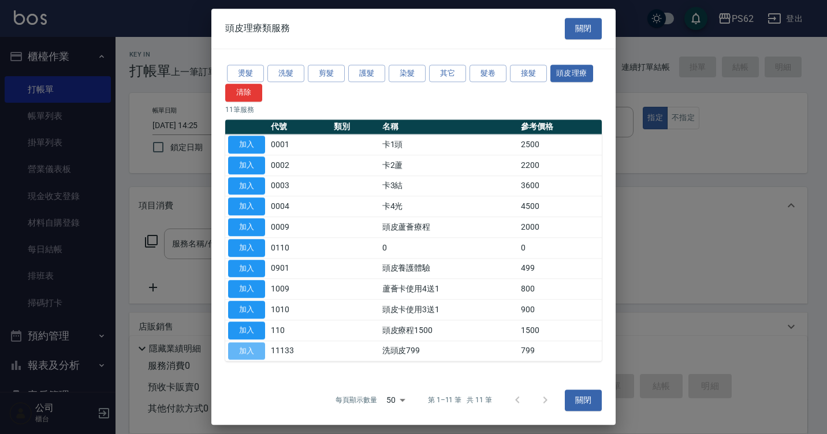  I want to click on button: 髮卷, so click(488, 73).